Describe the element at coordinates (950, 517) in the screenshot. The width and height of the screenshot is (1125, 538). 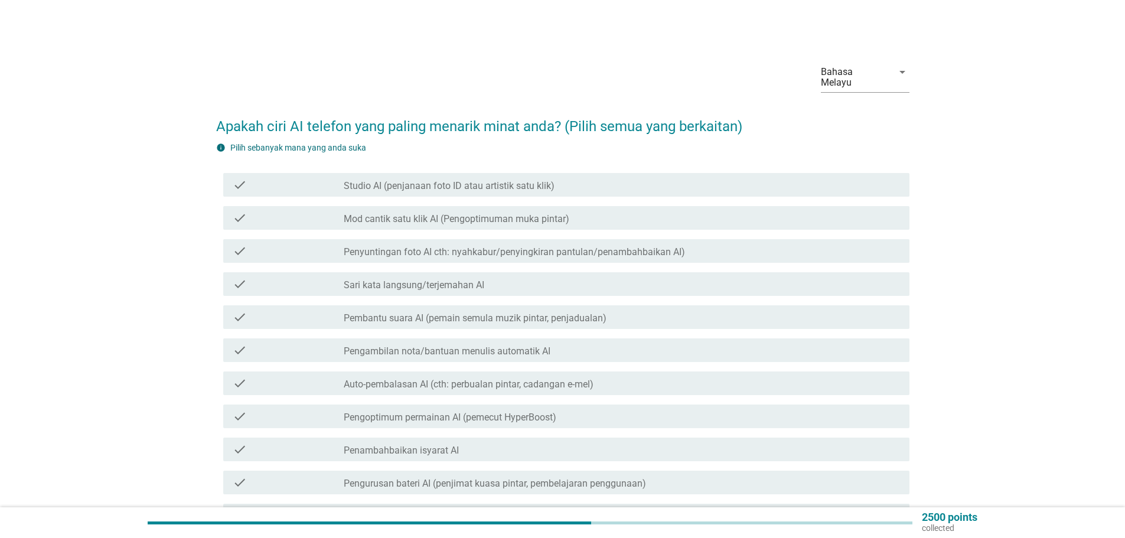
I see `p: 2500 points` at that location.